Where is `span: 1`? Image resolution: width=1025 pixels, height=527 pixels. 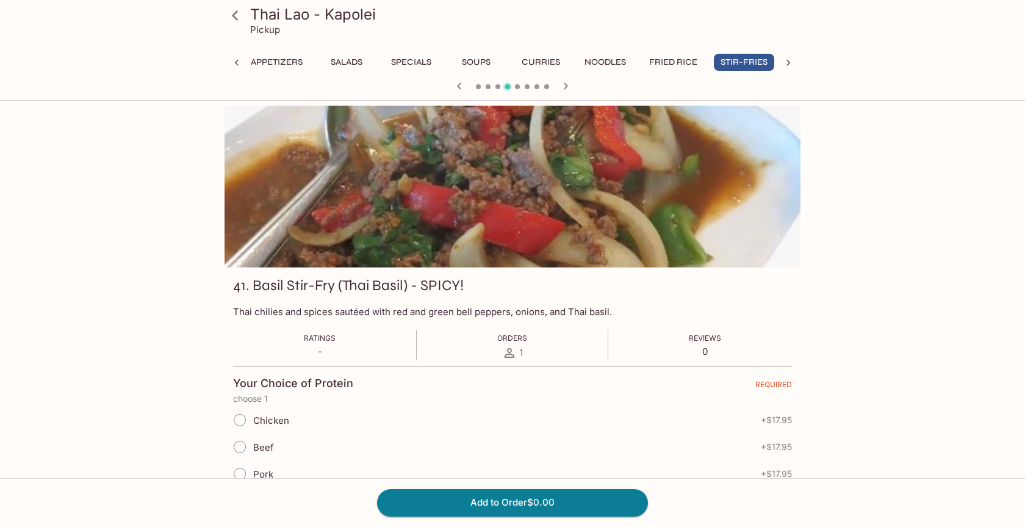 span: 1 is located at coordinates (521, 352).